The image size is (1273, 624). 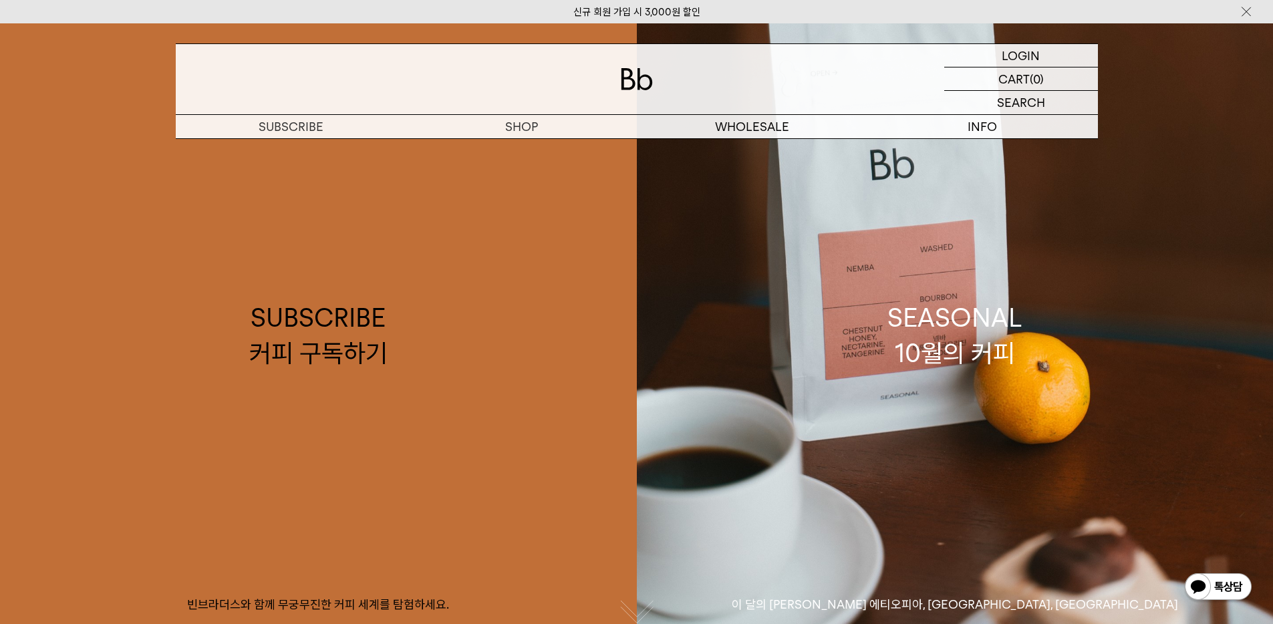 I want to click on p: INFO, so click(x=982, y=126).